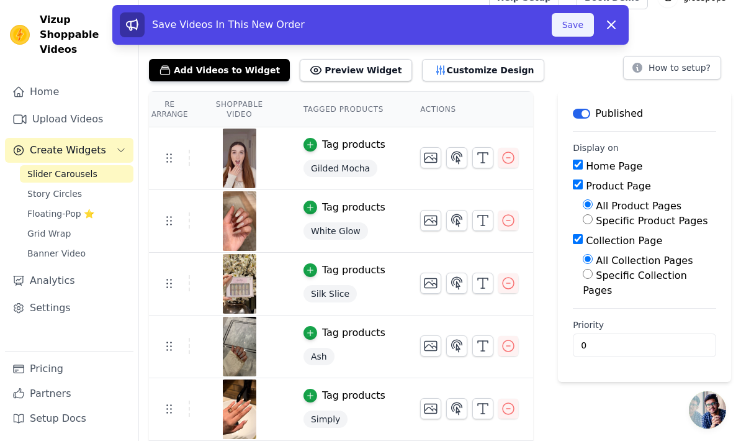 This screenshot has height=441, width=741. I want to click on a: Settings, so click(69, 308).